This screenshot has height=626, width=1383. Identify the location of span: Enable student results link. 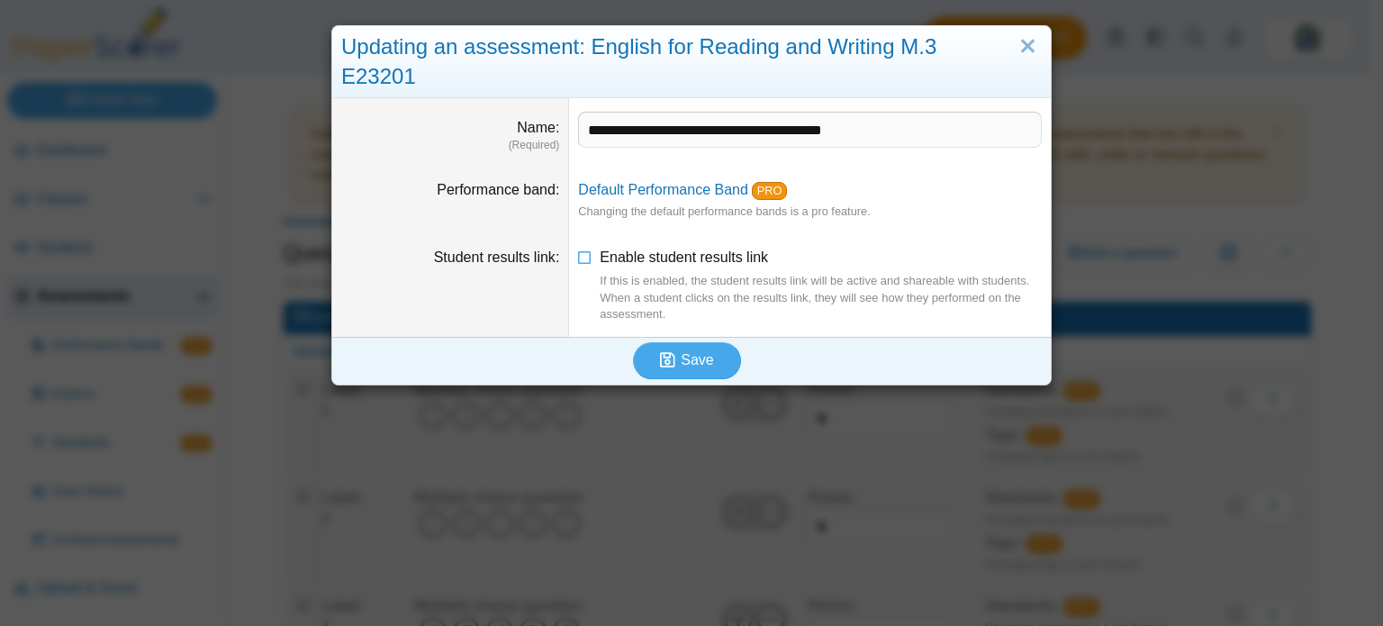
(820, 285).